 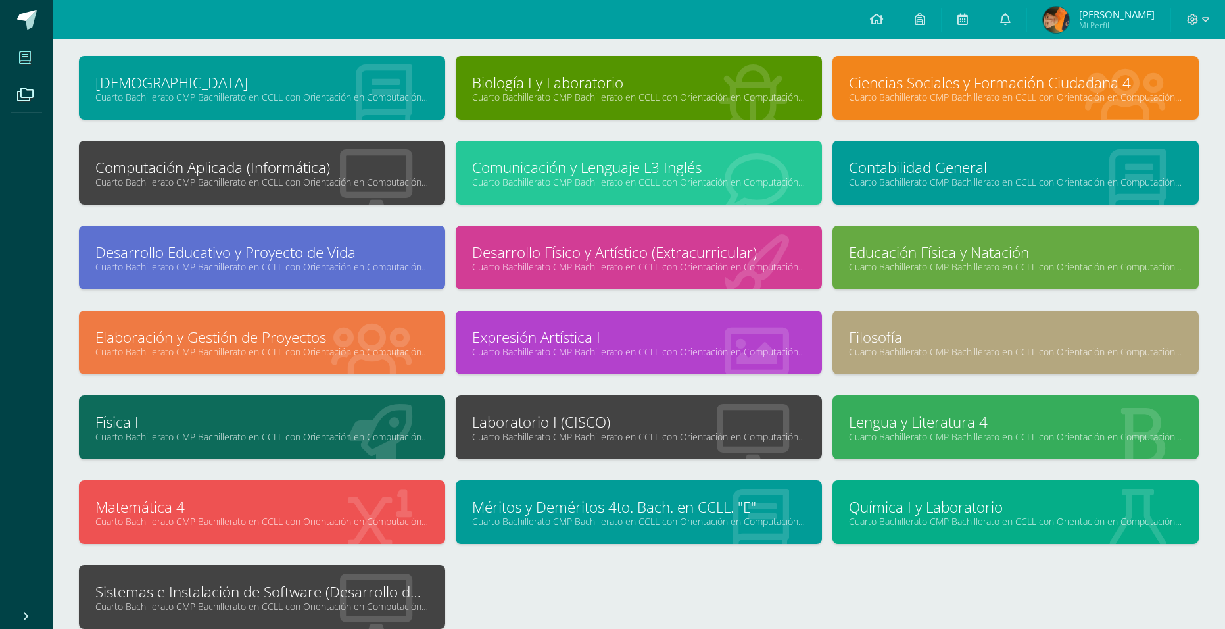 What do you see at coordinates (639, 167) in the screenshot?
I see `a: Comunicación y Lenguaje L3 Inglés` at bounding box center [639, 167].